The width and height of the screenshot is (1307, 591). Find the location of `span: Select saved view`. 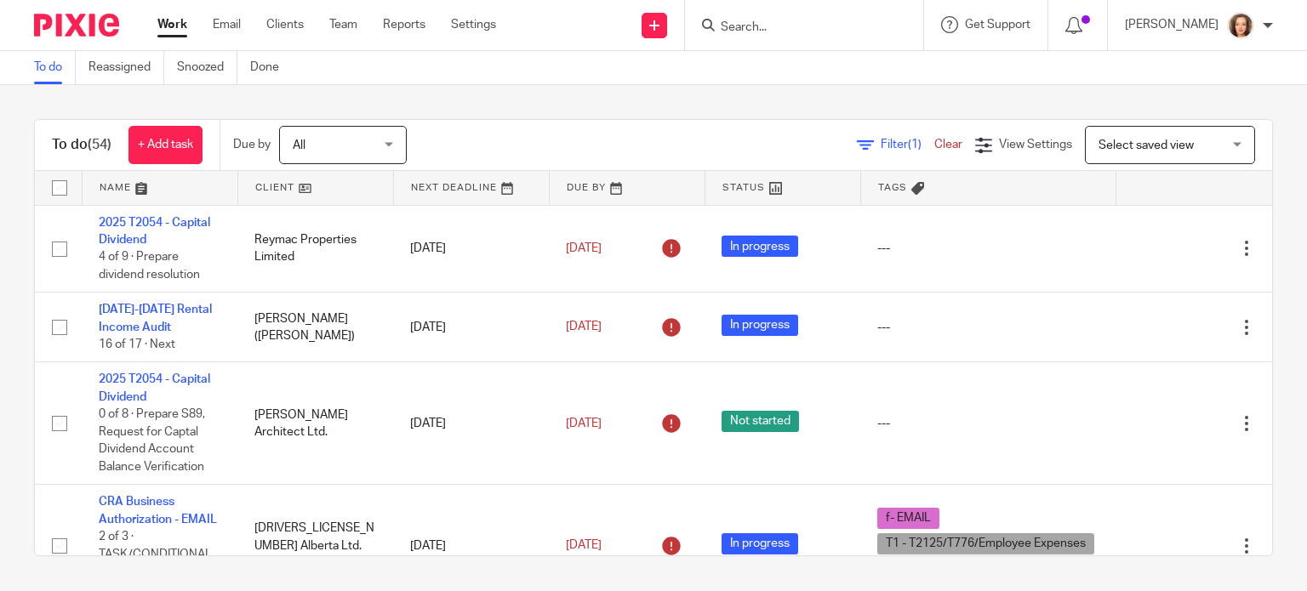

span: Select saved view is located at coordinates (1146, 145).